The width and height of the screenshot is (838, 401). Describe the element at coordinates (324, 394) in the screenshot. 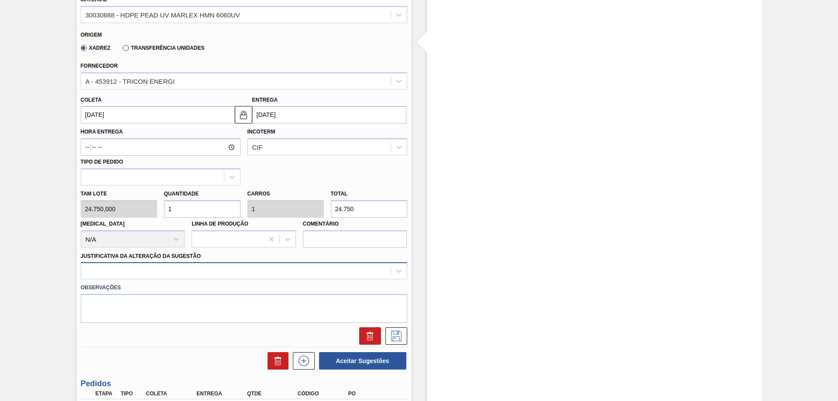

I see `div: Código` at that location.